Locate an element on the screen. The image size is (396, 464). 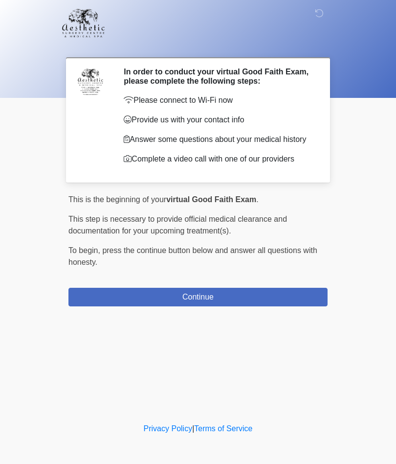
p: Please connect to Wi-Fi now is located at coordinates (218, 100).